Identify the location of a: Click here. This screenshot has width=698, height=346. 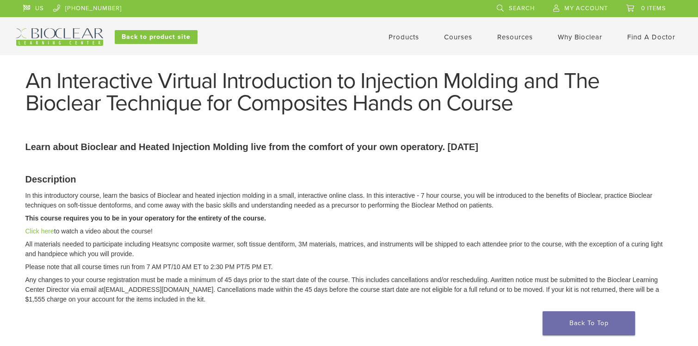
(40, 231).